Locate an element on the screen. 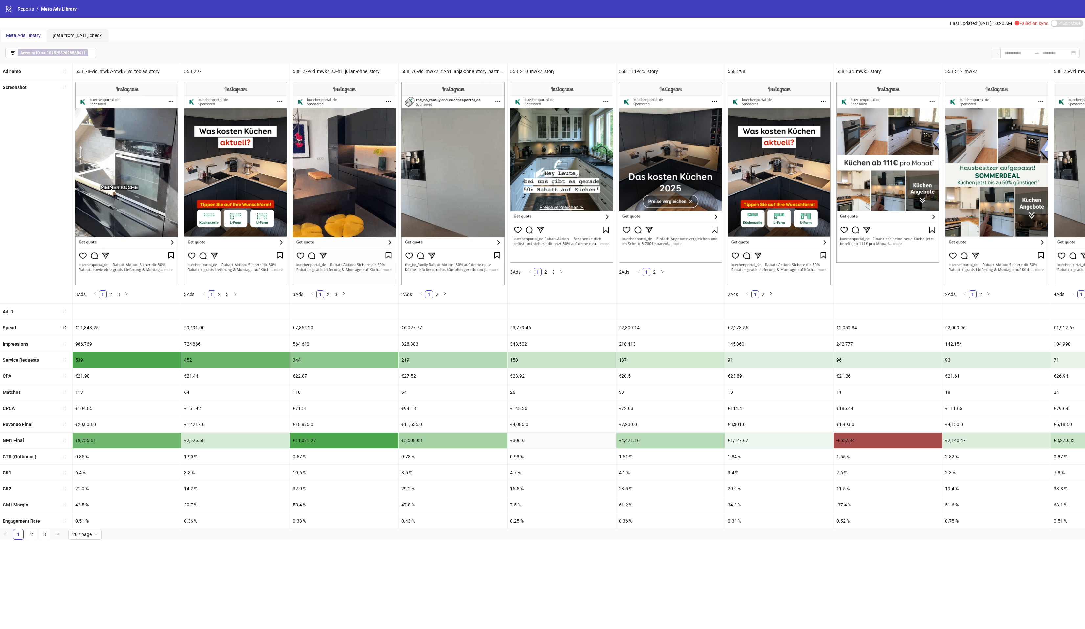 The height and width of the screenshot is (629, 1085). div: €21.98 is located at coordinates (127, 376).